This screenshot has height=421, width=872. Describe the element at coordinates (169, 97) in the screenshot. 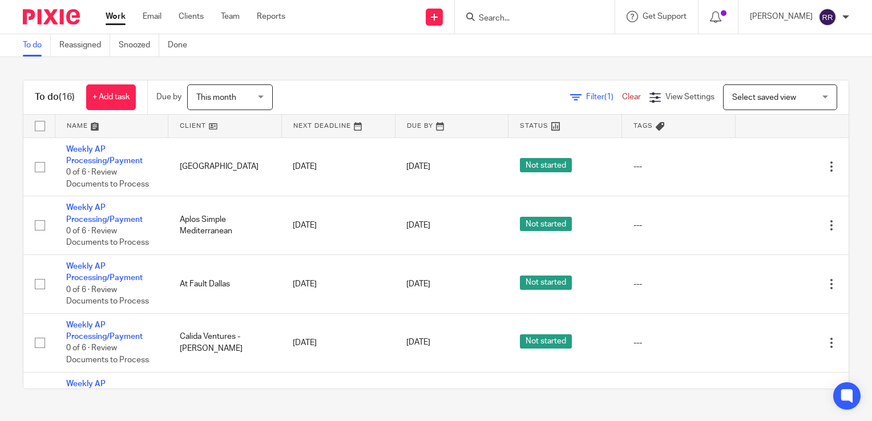

I see `p: Due by` at that location.